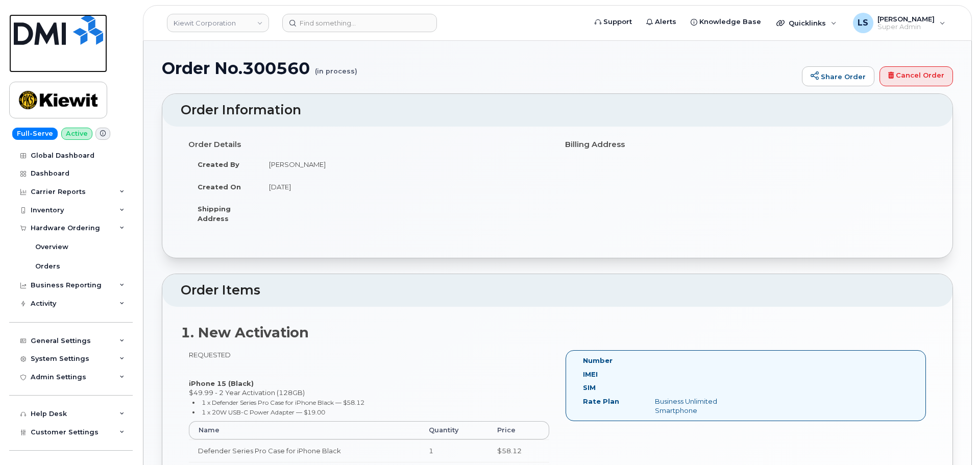  I want to click on h2: Order Information, so click(557, 110).